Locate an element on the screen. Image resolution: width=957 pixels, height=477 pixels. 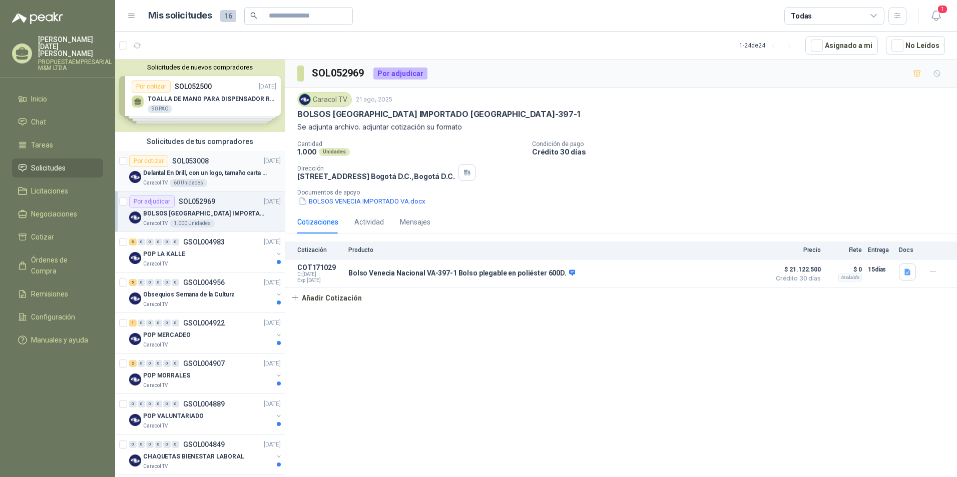
p: Producto is located at coordinates (556, 250).